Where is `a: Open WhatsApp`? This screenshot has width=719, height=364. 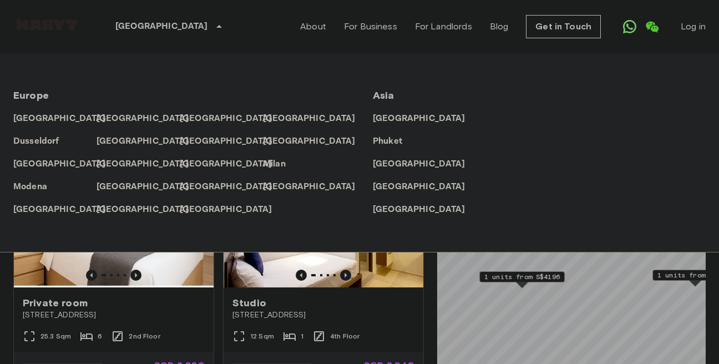 a: Open WhatsApp is located at coordinates (630, 27).